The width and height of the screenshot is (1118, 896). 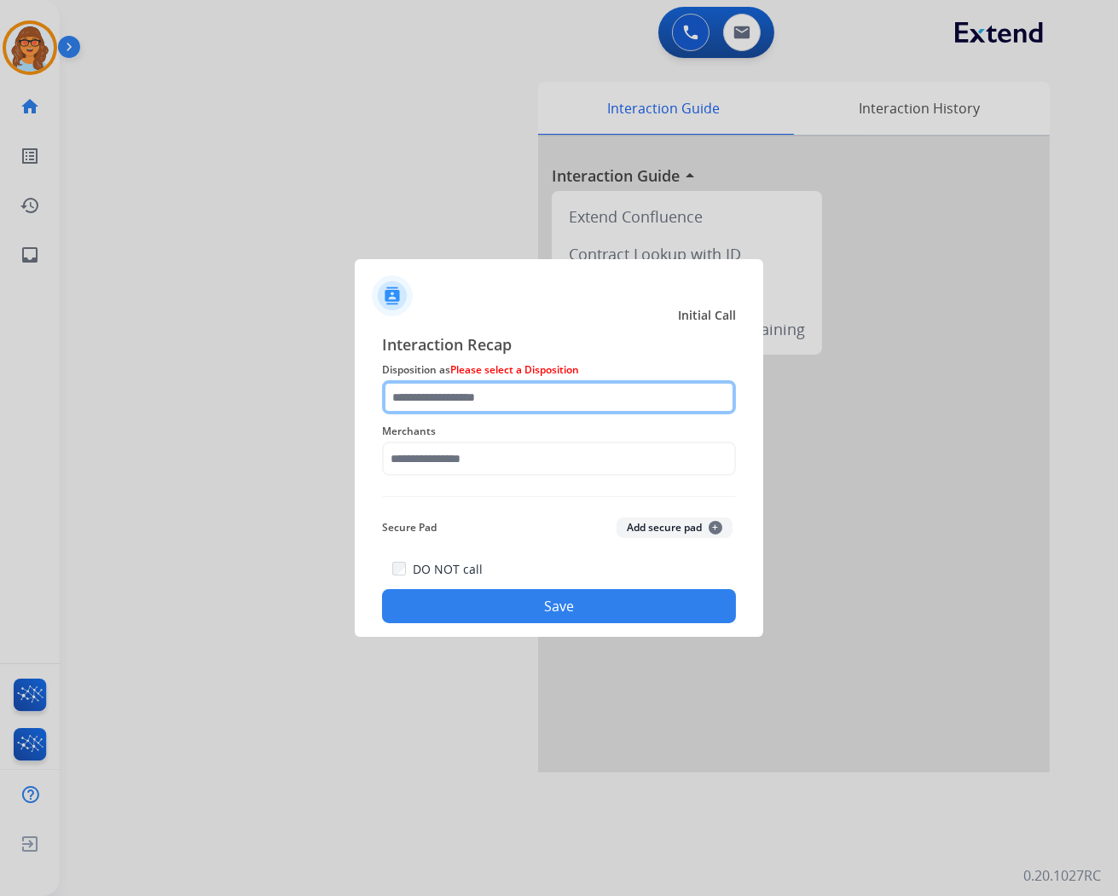 What do you see at coordinates (558, 606) in the screenshot?
I see `button: Save` at bounding box center [558, 606].